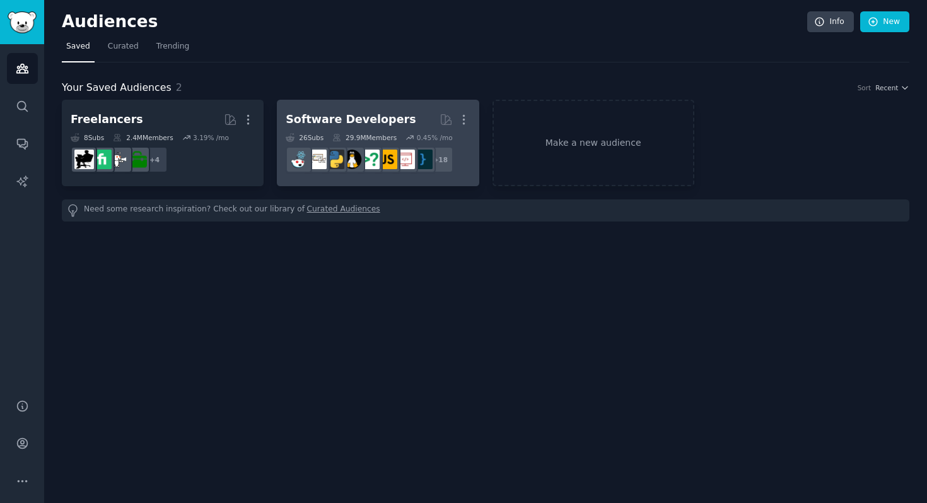  Describe the element at coordinates (334, 159) in the screenshot. I see `img: Python` at that location.